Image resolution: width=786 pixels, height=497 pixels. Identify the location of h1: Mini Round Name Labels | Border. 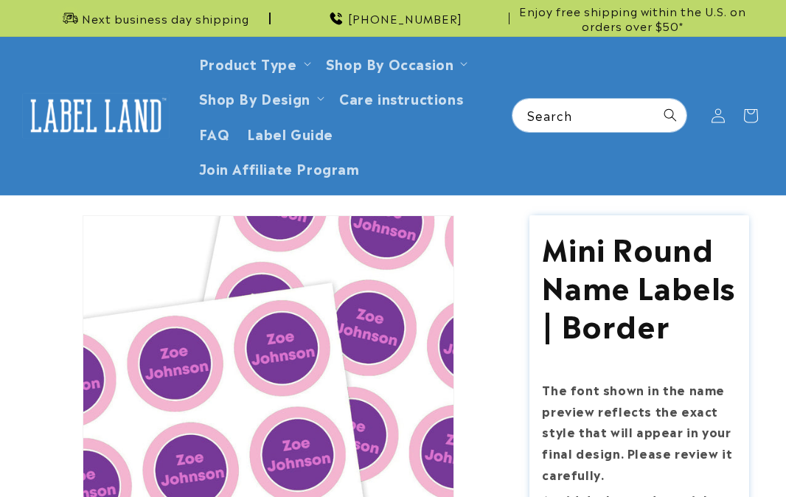
(639, 285).